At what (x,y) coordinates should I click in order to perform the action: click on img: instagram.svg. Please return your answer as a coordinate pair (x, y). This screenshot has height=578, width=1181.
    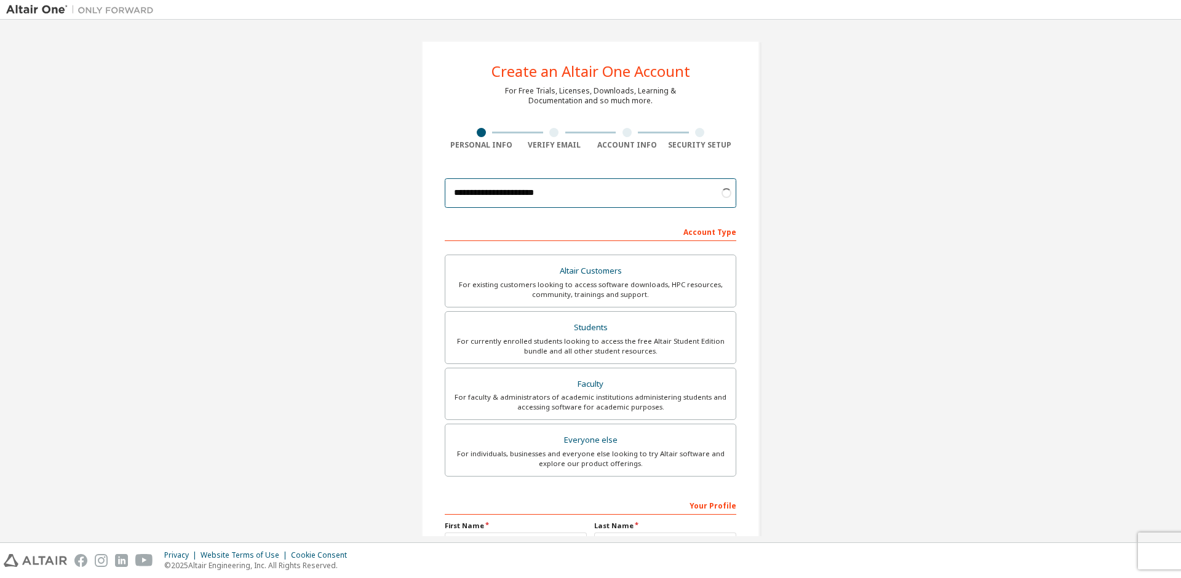
    Looking at the image, I should click on (101, 560).